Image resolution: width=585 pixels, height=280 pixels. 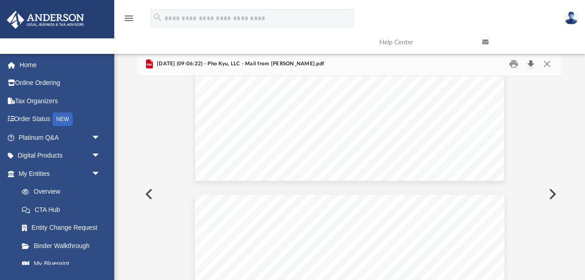 What do you see at coordinates (64, 210) in the screenshot?
I see `a: CTA Hub` at bounding box center [64, 210].